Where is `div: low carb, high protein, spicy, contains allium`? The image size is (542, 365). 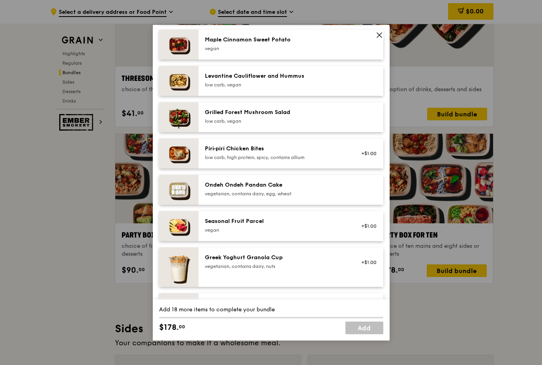
div: low carb, high protein, spicy, contains allium is located at coordinates (276, 158).